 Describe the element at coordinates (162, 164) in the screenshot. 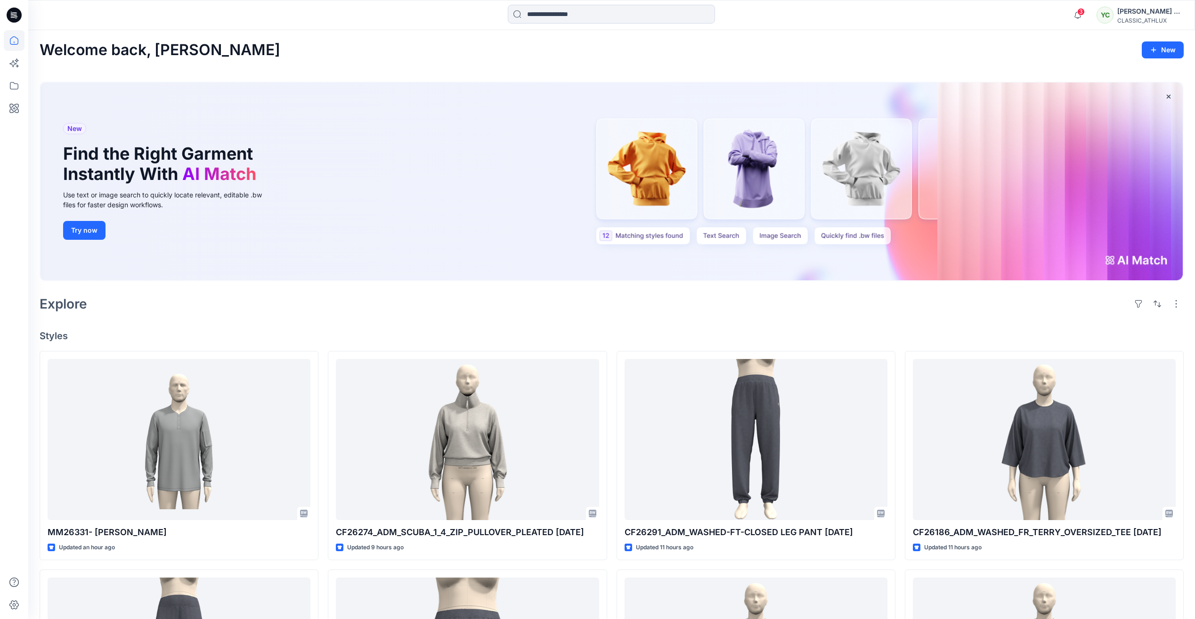

I see `h1: Find the Right Garment Instantly With` at that location.